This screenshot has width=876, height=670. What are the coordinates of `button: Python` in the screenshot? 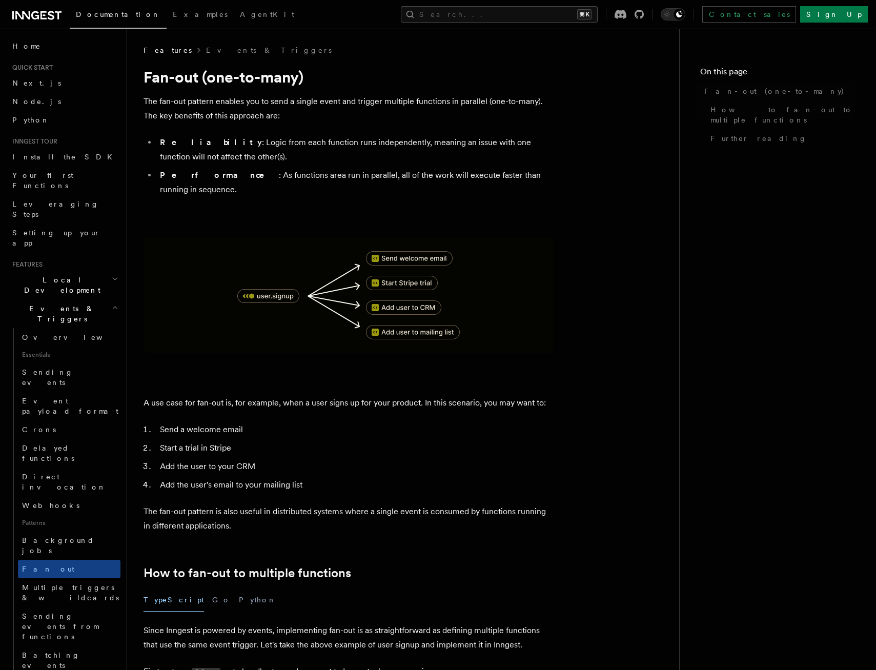 It's located at (257, 600).